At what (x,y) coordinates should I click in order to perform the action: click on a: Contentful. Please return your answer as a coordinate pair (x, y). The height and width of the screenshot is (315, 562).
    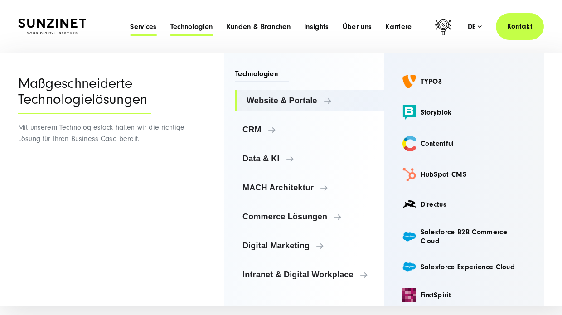
    Looking at the image, I should click on (464, 144).